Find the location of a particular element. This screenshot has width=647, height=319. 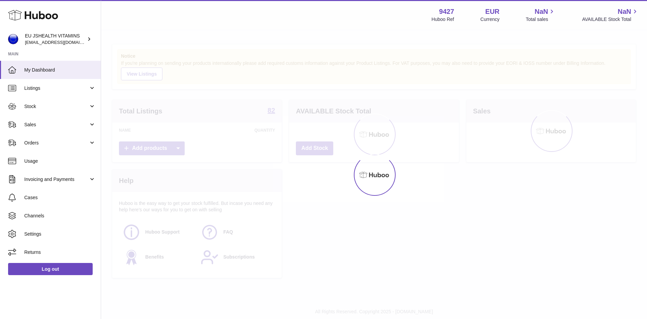

a: NaN AVAILABLE Stock Total is located at coordinates (611, 15).